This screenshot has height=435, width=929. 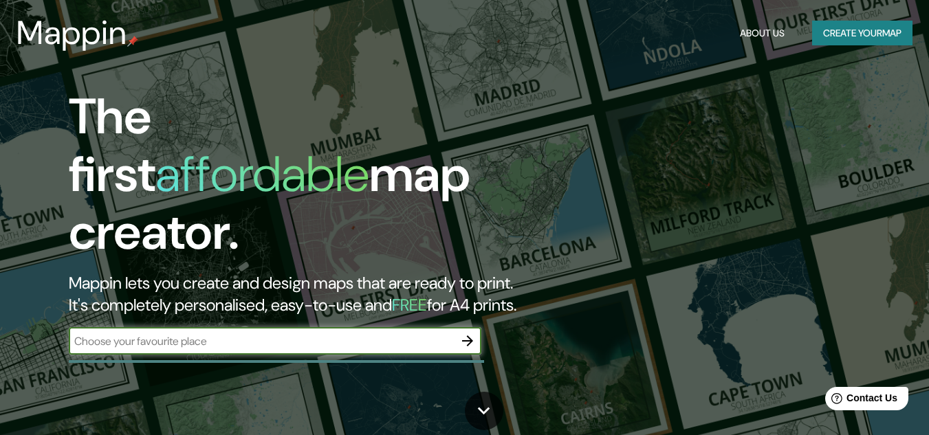 What do you see at coordinates (301, 294) in the screenshot?
I see `h2: Mappin lets you create and design maps that are ready to print. It's completely personalised, eas...` at bounding box center [301, 294].